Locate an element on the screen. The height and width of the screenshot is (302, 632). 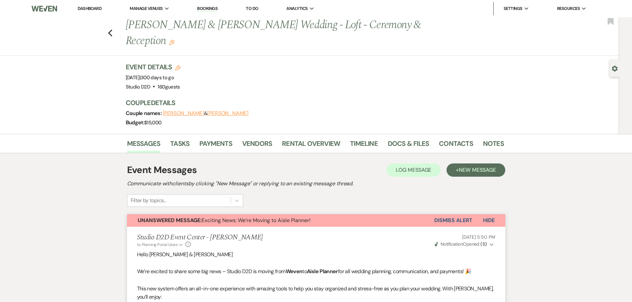
h3: Couple Details is located at coordinates (312, 103).